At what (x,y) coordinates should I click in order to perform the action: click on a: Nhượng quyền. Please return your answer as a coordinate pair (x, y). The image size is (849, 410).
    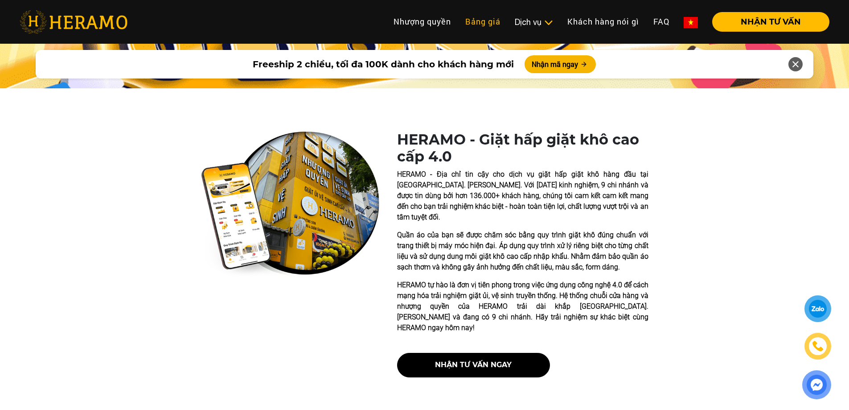
    Looking at the image, I should click on (422, 21).